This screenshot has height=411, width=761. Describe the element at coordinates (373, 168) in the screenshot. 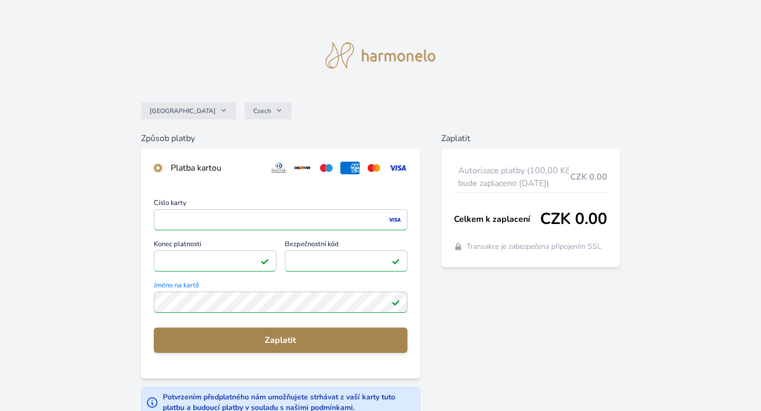

I see `img: mc.svg` at that location.